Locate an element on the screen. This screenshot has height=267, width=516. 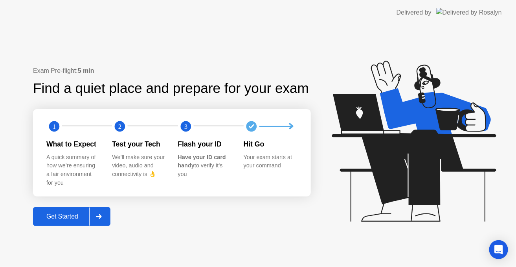
text: 2 is located at coordinates (120, 126).